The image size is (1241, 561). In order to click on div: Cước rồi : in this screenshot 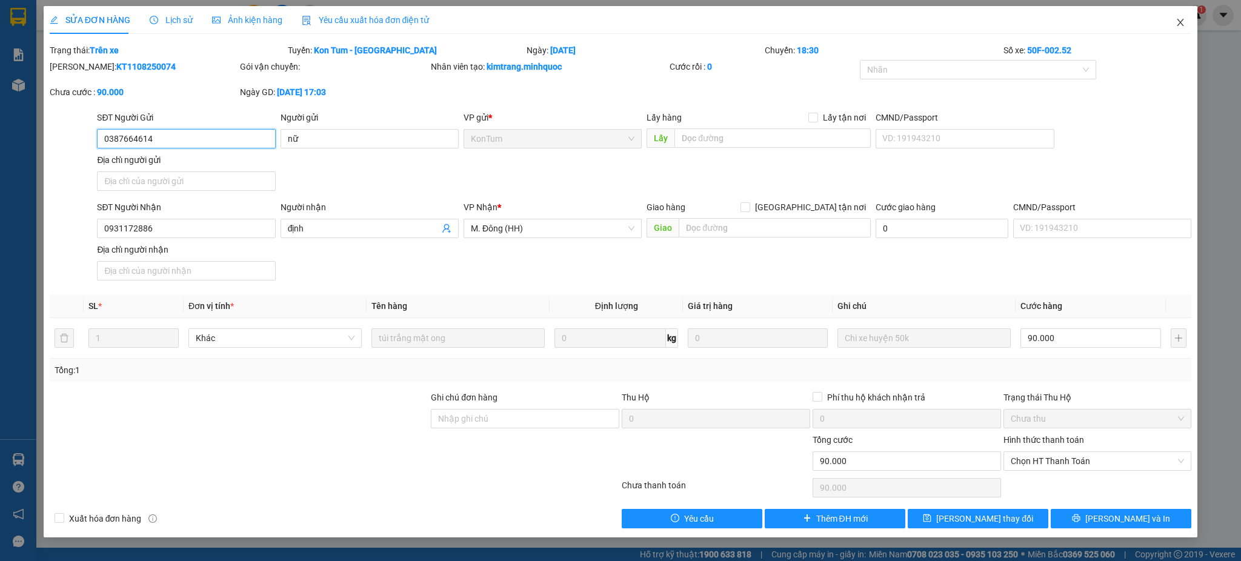, I will do `click(763, 67)`.